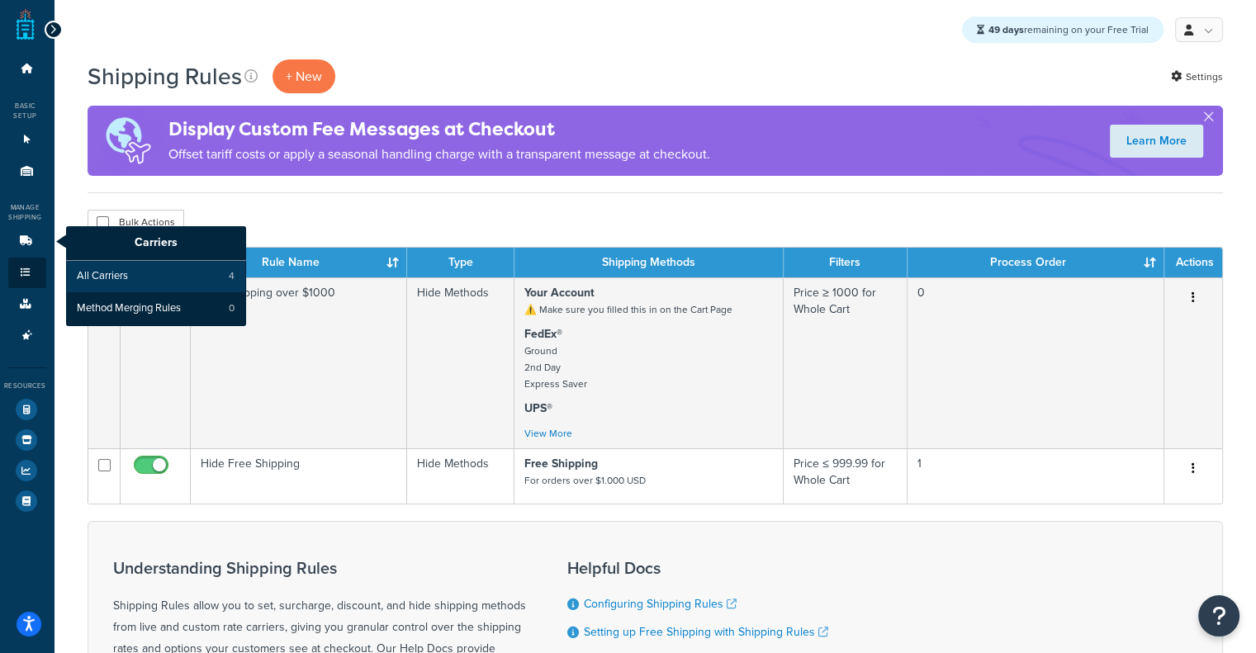 This screenshot has height=653, width=1256. I want to click on li: Method Merging Rules, so click(156, 309).